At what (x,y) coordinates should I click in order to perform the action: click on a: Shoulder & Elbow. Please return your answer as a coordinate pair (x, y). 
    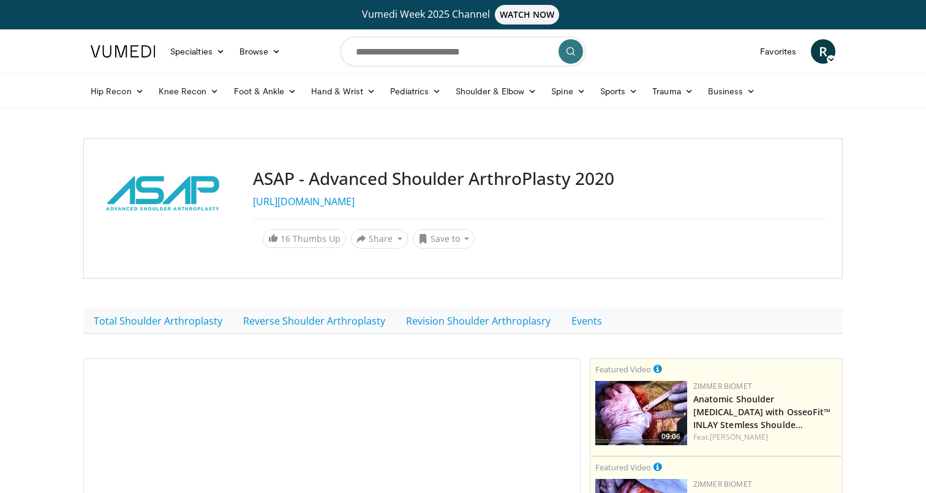
    Looking at the image, I should click on (496, 91).